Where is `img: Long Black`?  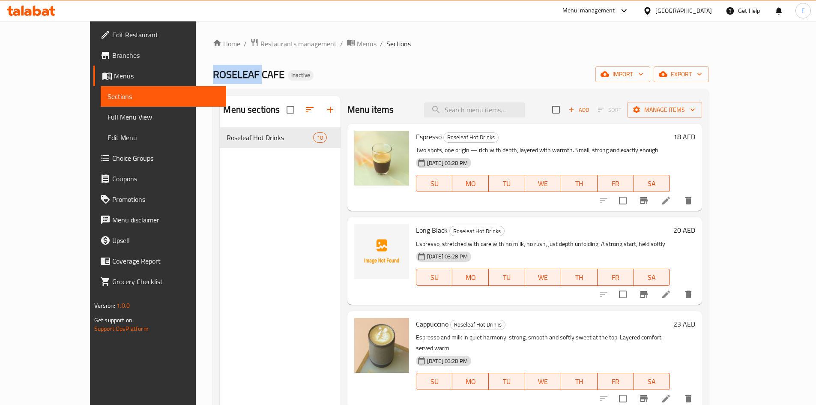
img: Long Black is located at coordinates (382, 251).